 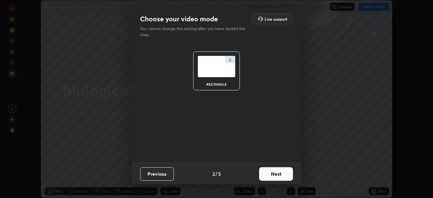 I want to click on img: normalScreenIcon.ae25ed63.svg, so click(x=216, y=66).